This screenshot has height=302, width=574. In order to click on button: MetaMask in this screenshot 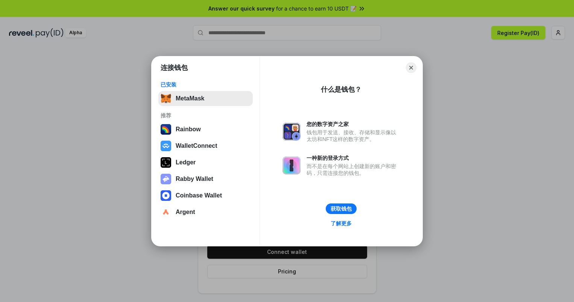, I will do `click(205, 99)`.